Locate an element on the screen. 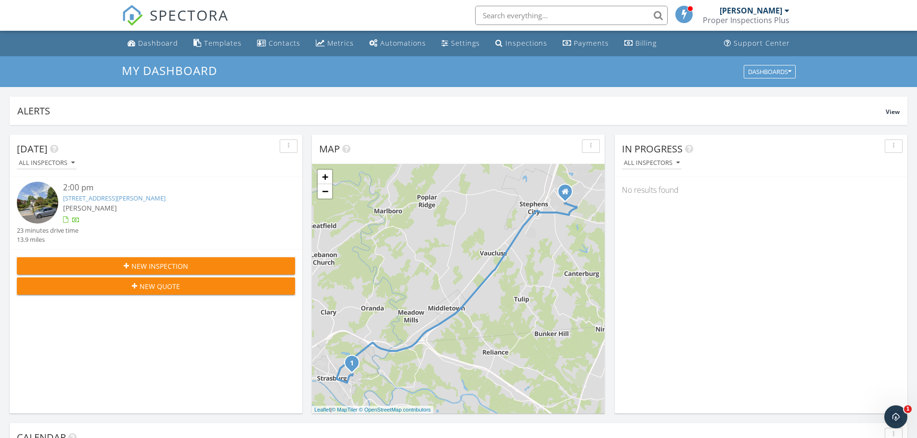 This screenshot has width=917, height=438. a: © MapTiler is located at coordinates (345, 410).